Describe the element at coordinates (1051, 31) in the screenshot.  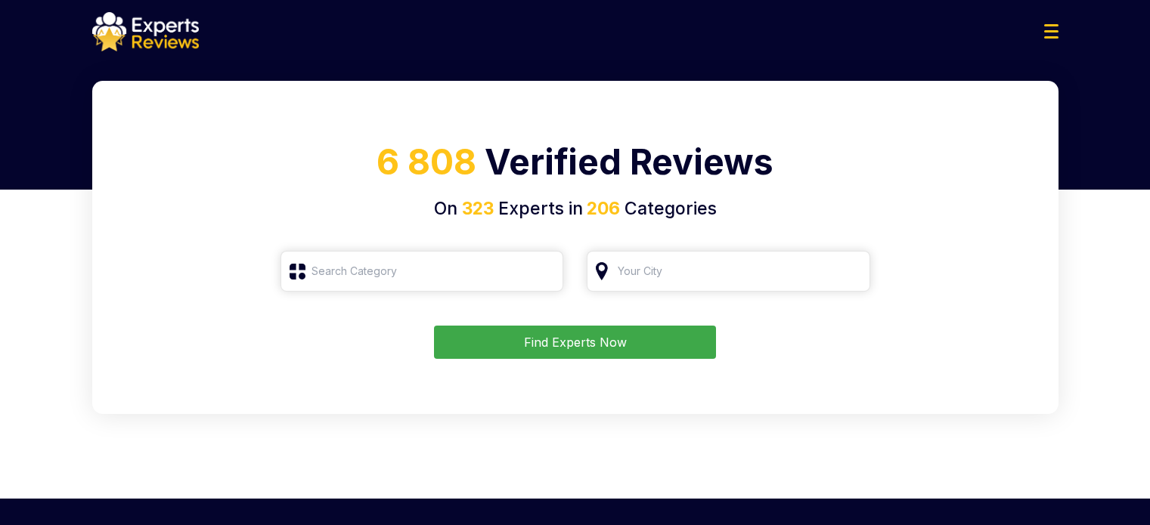
I see `img: Menu Icon` at that location.